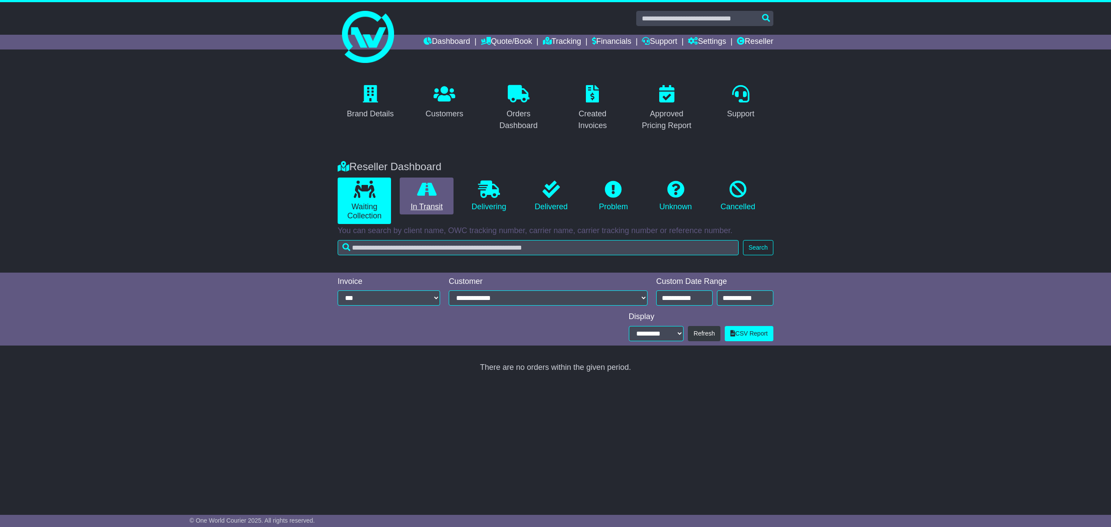 Image resolution: width=1111 pixels, height=527 pixels. What do you see at coordinates (704, 333) in the screenshot?
I see `button: Refresh` at bounding box center [704, 333].